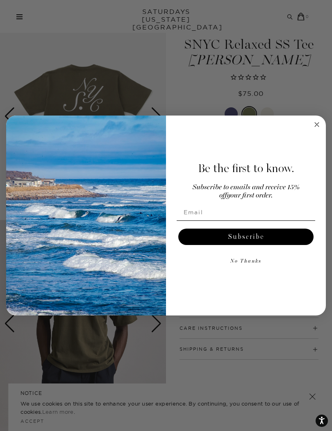 Image resolution: width=332 pixels, height=431 pixels. I want to click on input: Email, so click(246, 212).